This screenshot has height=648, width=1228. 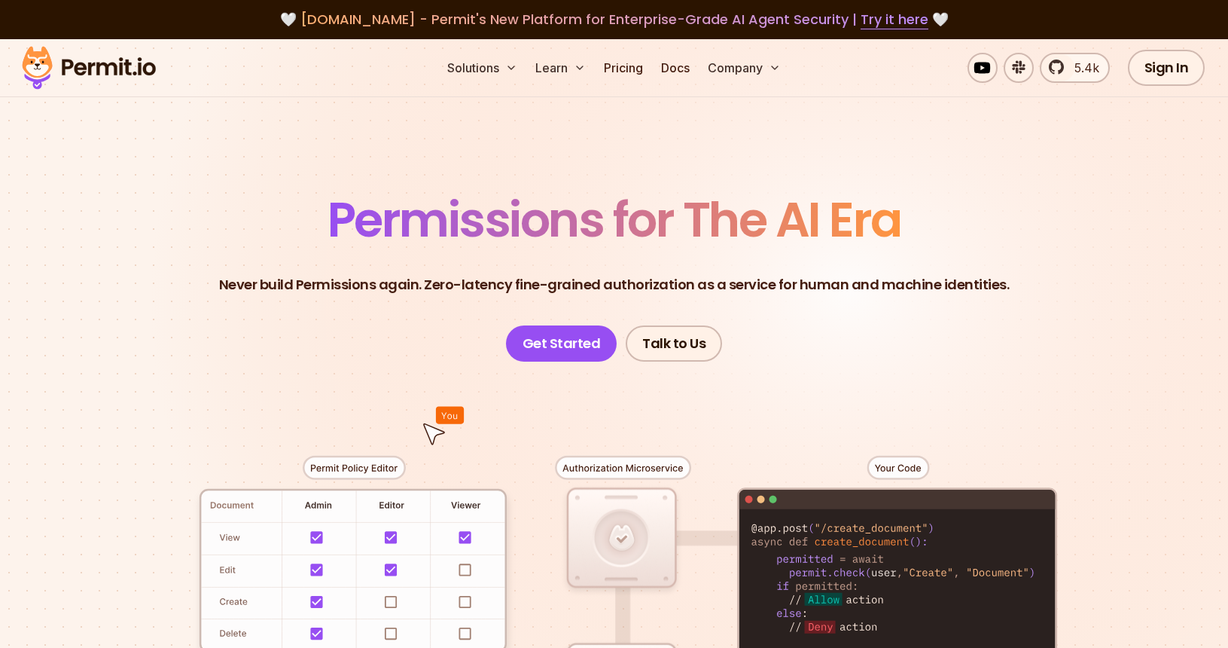 What do you see at coordinates (895, 20) in the screenshot?
I see `a: Try it here` at bounding box center [895, 20].